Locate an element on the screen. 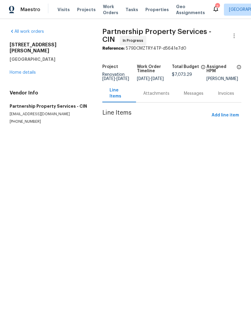 The height and width of the screenshot is (327, 251). span: The hpm assigned to this work order. is located at coordinates (239, 71).